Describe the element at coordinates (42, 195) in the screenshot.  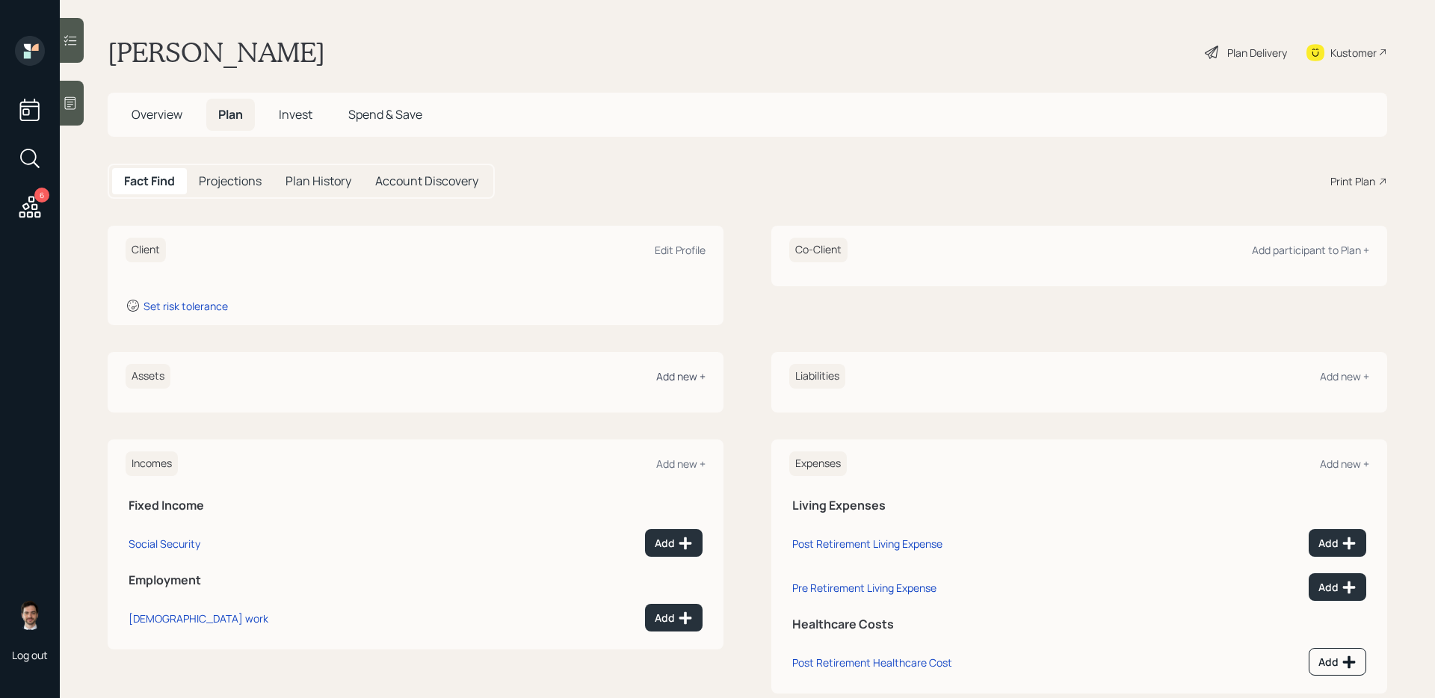
I see `div: 6` at that location.